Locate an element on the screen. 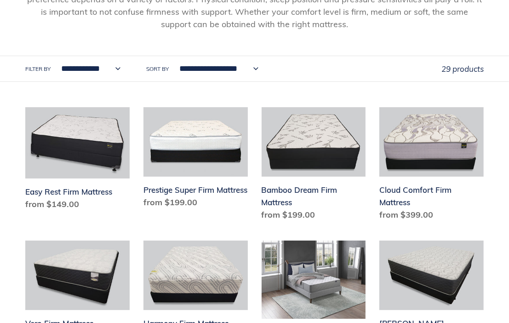  a: Bamboo Dream Firm Mattress is located at coordinates (314, 166).